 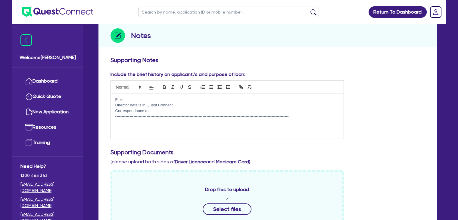 What do you see at coordinates (178, 74) in the screenshot?
I see `label: Include the brief history on applicant/s and purpose of loan:` at bounding box center [178, 74].